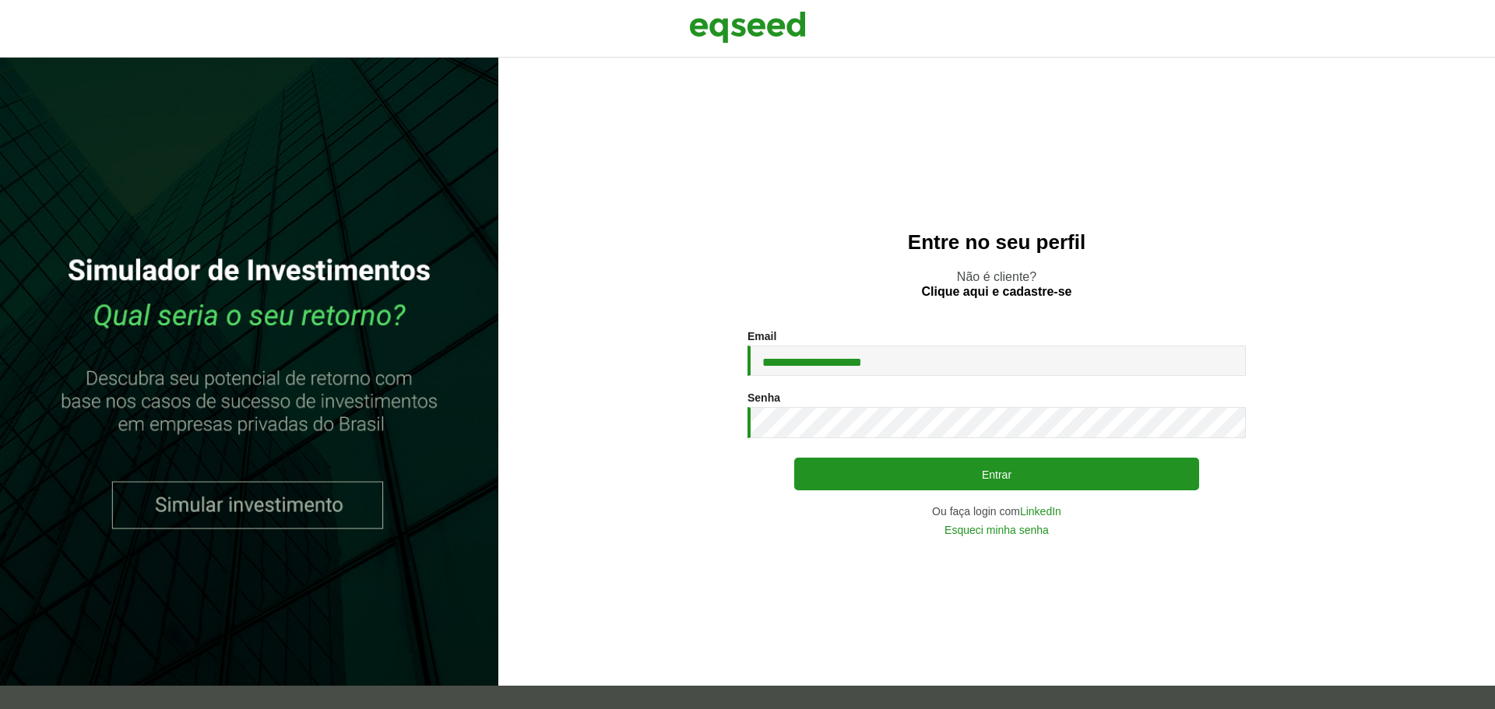  I want to click on label: Senha, so click(764, 398).